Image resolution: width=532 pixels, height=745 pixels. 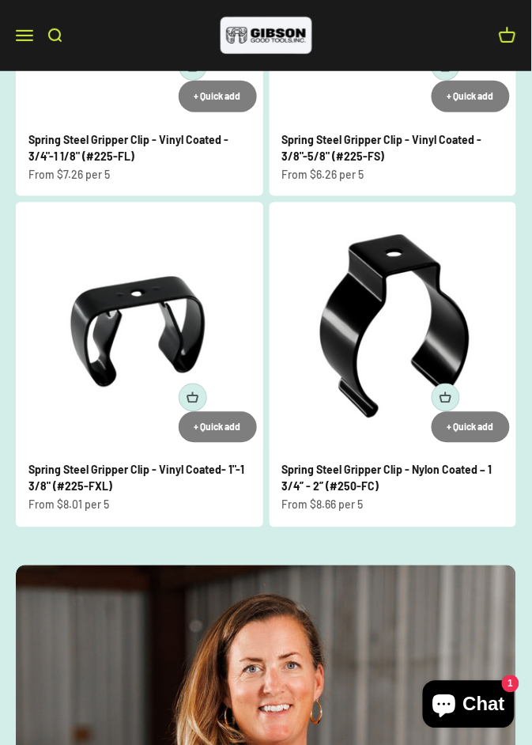 What do you see at coordinates (387, 478) in the screenshot?
I see `a: Spring Steel Gripper Clip - Nylon Coated – 1 3/4” - 2” (#250-FC)` at bounding box center [387, 478].